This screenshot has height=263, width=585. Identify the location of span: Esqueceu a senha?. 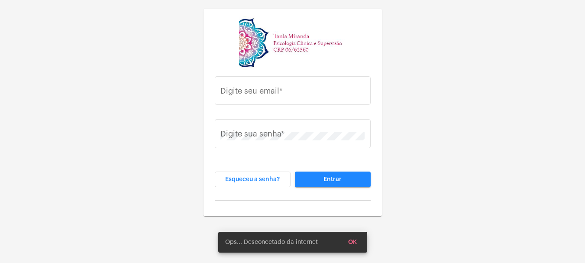
(252, 179).